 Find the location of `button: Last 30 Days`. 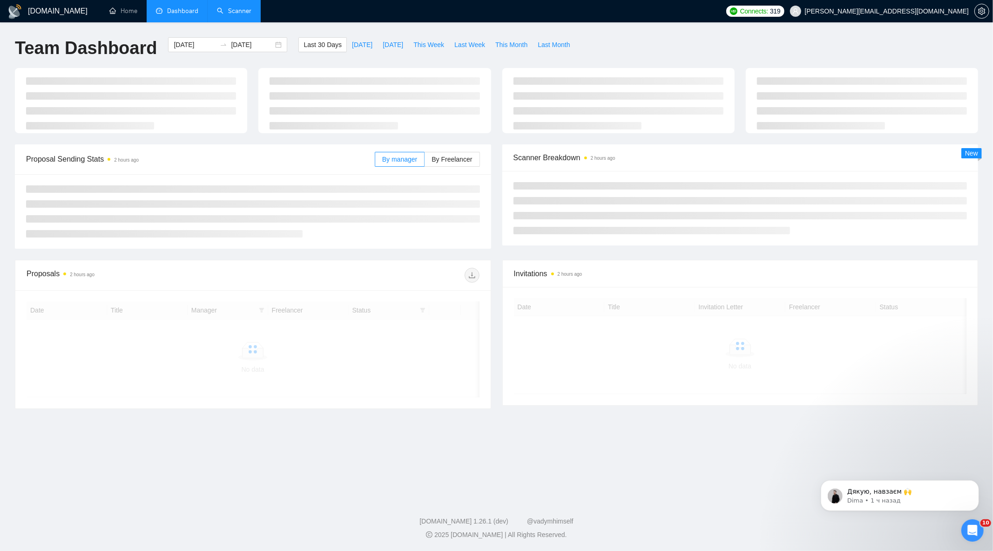

button: Last 30 Days is located at coordinates (323, 45).